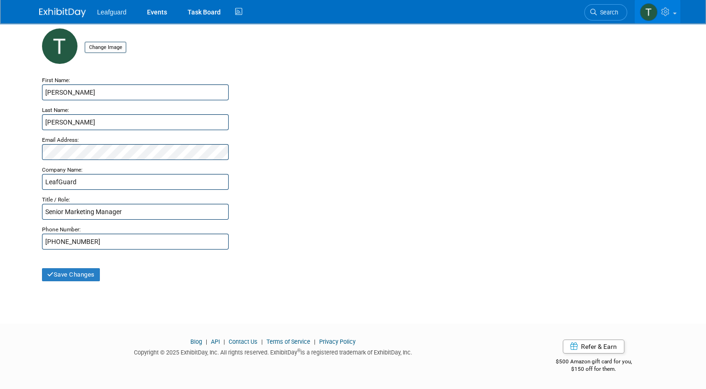 Image resolution: width=706 pixels, height=389 pixels. What do you see at coordinates (338, 342) in the screenshot?
I see `a: Privacy Policy` at bounding box center [338, 342].